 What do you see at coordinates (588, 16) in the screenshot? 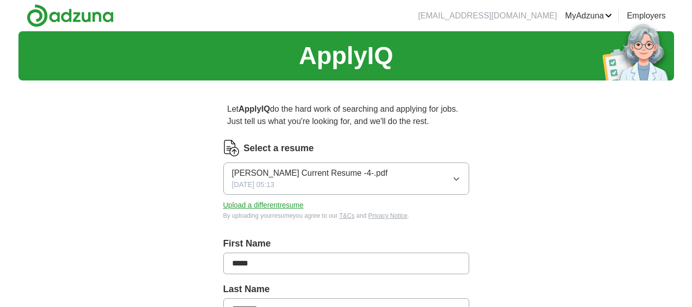
I see `a: MyAdzuna` at bounding box center [588, 16].